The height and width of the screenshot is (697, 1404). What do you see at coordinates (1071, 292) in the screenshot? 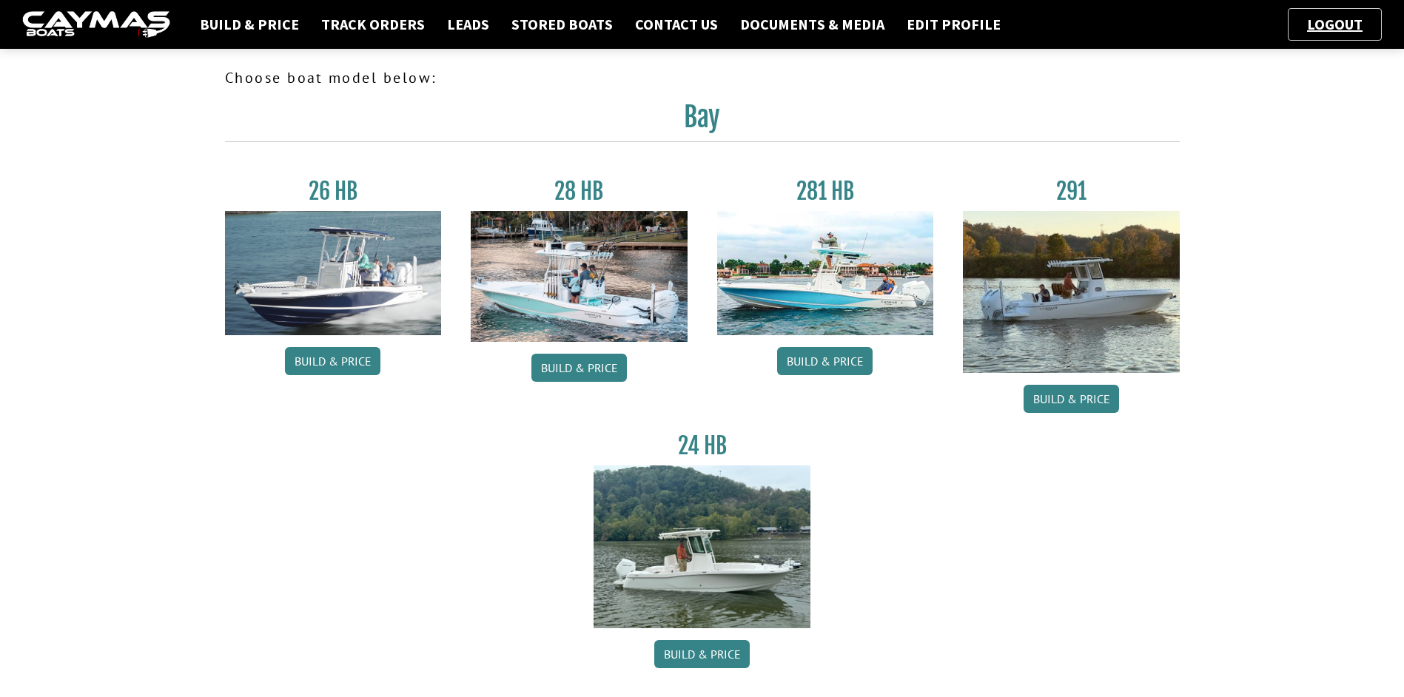
I see `img: 291_Thumbnail.jpg` at bounding box center [1071, 292].